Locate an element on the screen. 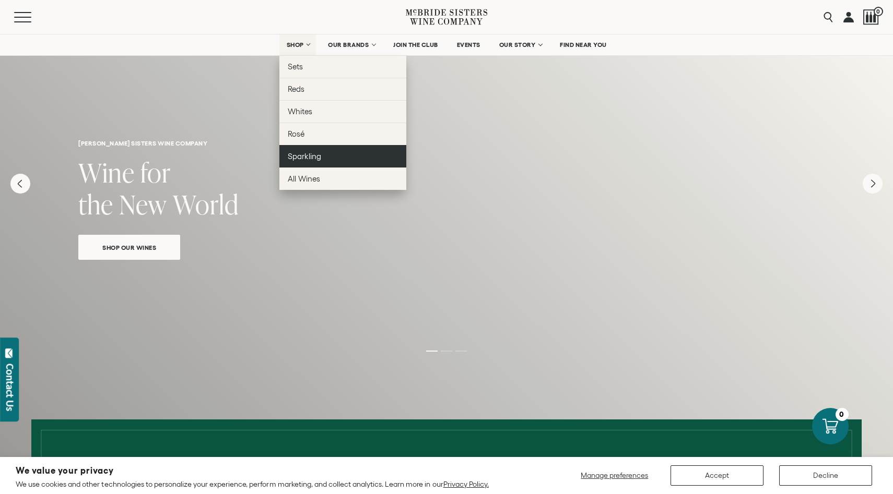 The height and width of the screenshot is (494, 893). a: All Wines is located at coordinates (342, 179).